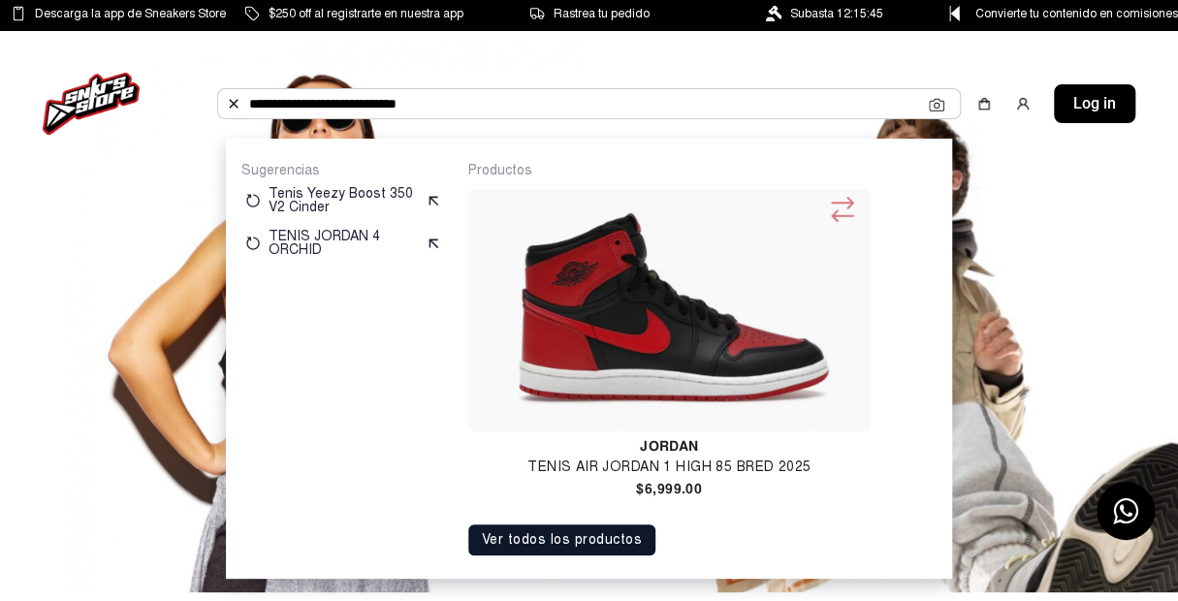 The height and width of the screenshot is (601, 1178). I want to click on p: TENIS JORDAN 4 ORCHID, so click(343, 243).